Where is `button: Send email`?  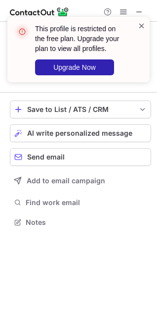 button: Send email is located at coordinates (81, 157).